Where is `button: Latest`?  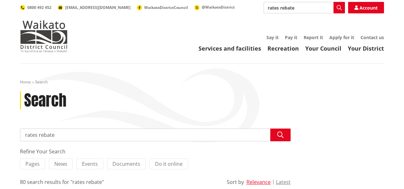 button: Latest is located at coordinates (283, 182).